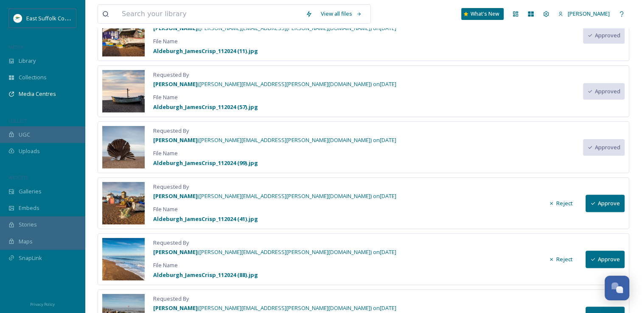  I want to click on strong: Aldeburgh_JamesCrisp_112024 (88).jpg, so click(206, 275).